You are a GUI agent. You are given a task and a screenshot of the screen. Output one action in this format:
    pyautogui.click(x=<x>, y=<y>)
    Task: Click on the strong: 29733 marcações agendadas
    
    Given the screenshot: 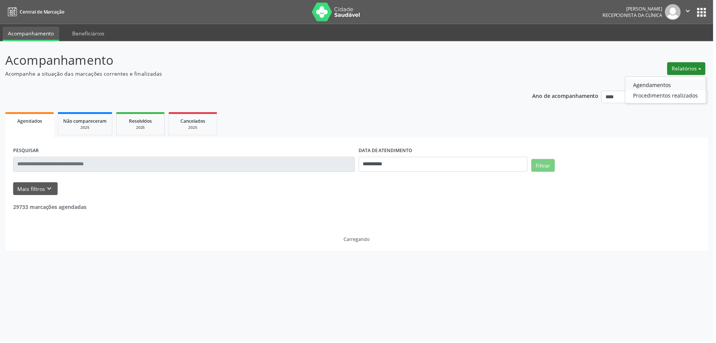 What is the action you would take?
    pyautogui.click(x=50, y=207)
    